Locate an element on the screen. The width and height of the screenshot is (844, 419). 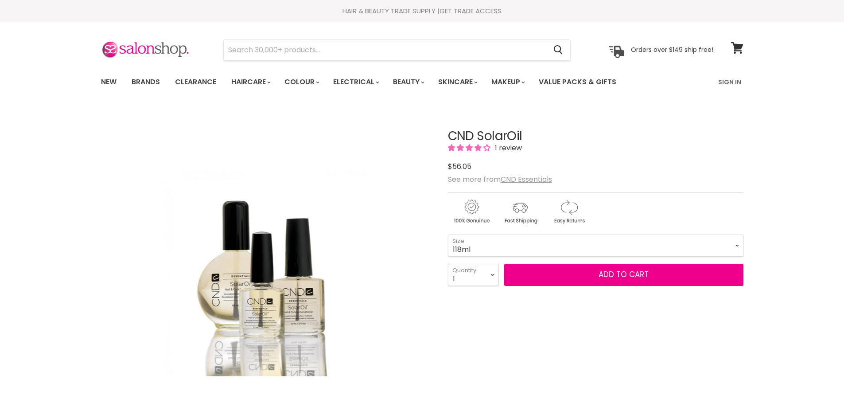
img: shipping.gif is located at coordinates (520, 211).